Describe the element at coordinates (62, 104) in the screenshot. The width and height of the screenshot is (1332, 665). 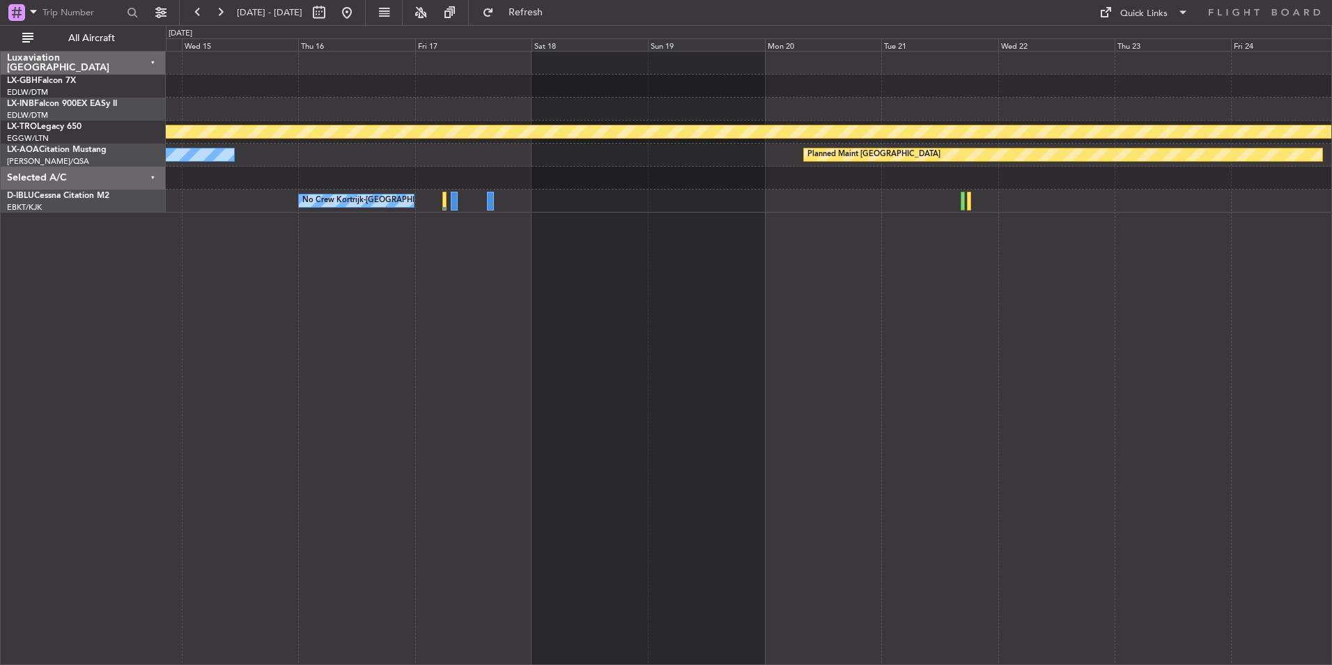
I see `a: LX-INBFalcon 900EX EASy II` at that location.